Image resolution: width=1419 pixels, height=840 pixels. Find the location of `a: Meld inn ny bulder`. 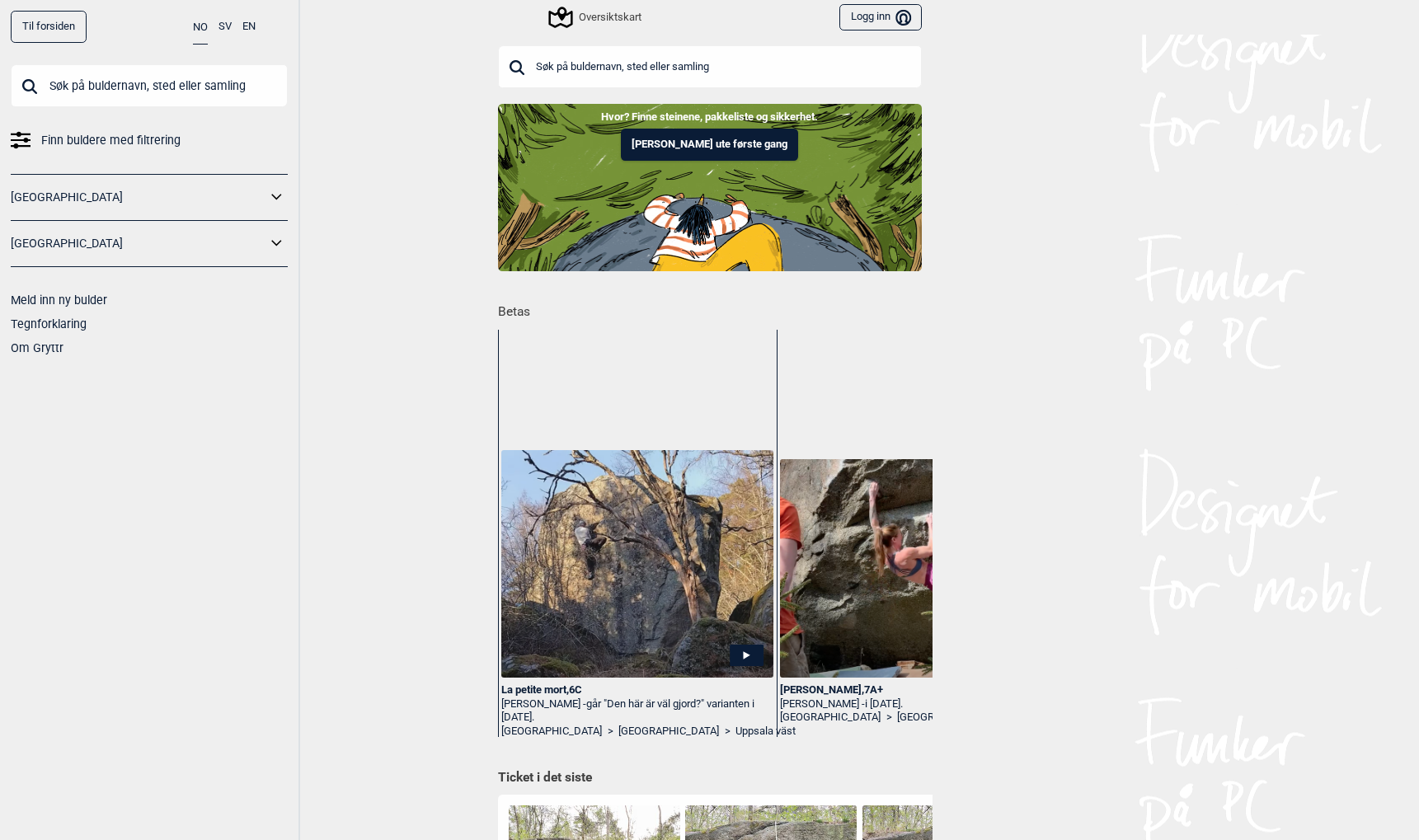

a: Meld inn ny bulder is located at coordinates (58, 300).